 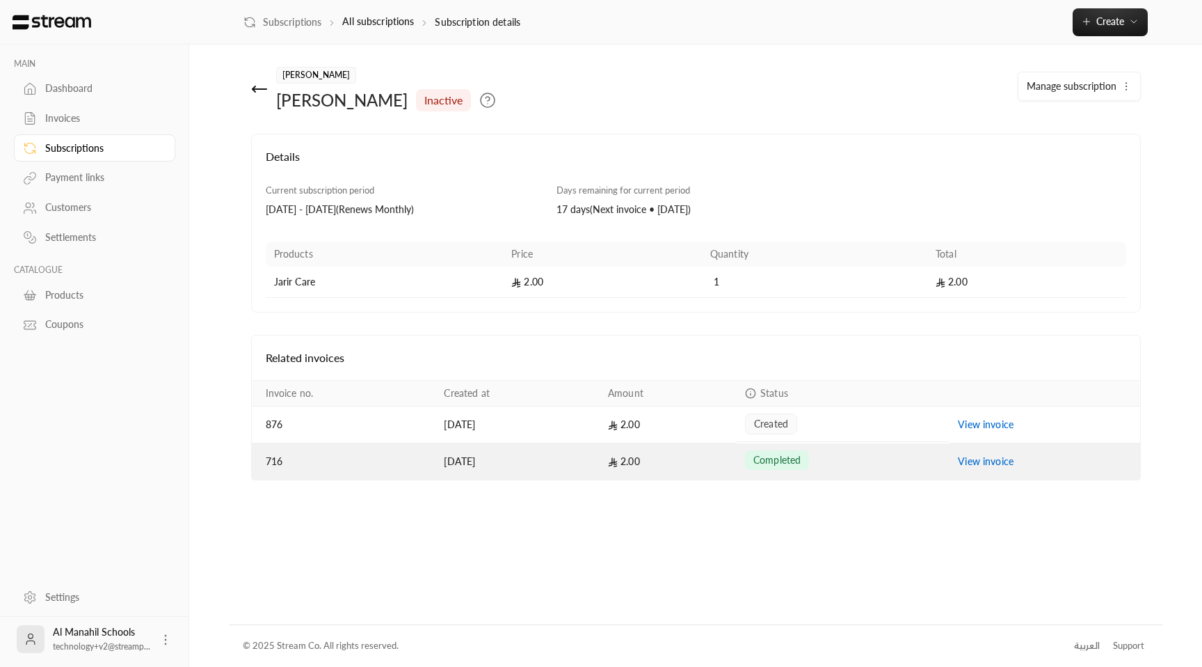 What do you see at coordinates (777, 460) in the screenshot?
I see `span: completed` at bounding box center [777, 460].